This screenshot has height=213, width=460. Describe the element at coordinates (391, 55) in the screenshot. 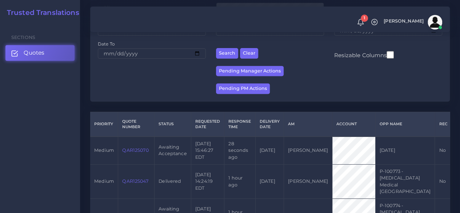

I see `input: Resizable Columns` at that location.